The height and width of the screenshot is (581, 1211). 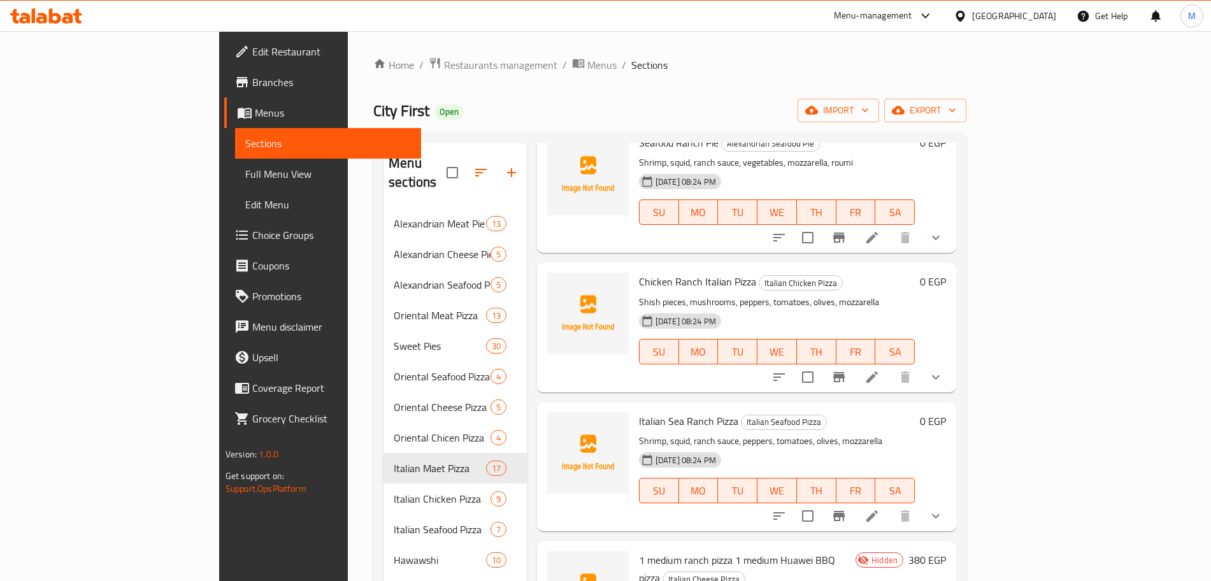 I want to click on button: show more, so click(x=936, y=516).